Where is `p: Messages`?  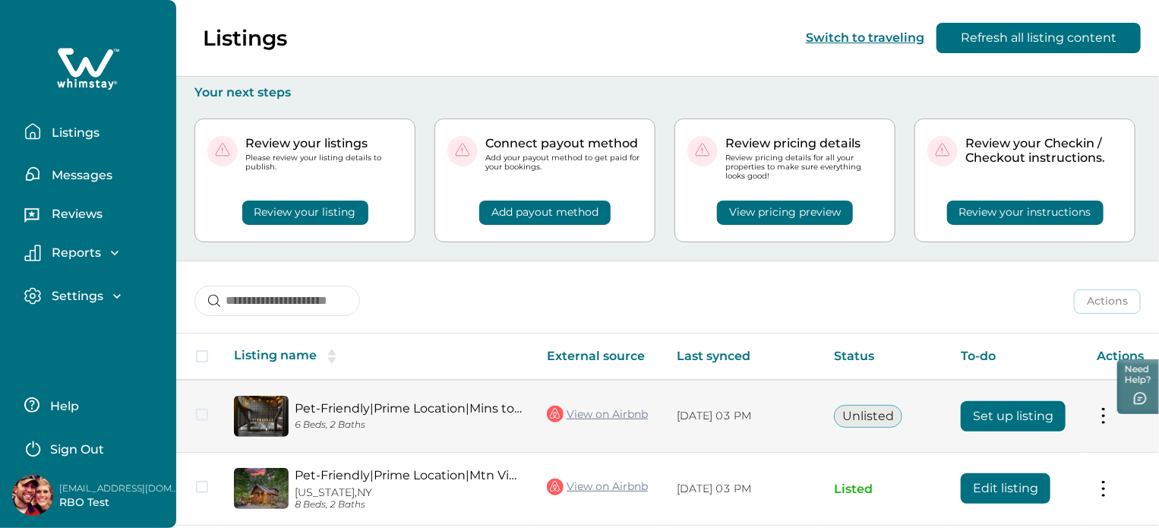 p: Messages is located at coordinates (80, 175).